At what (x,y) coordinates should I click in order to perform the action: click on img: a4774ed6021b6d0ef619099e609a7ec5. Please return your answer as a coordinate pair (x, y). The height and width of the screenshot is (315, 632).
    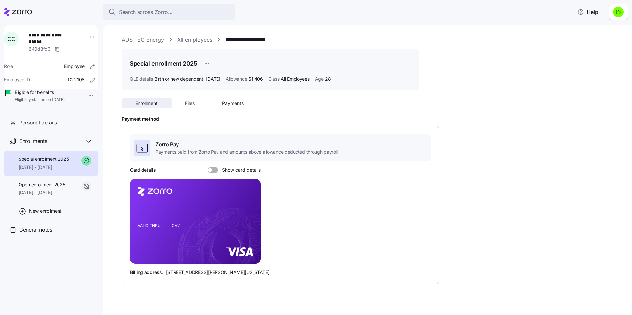
    Looking at the image, I should click on (618, 12).